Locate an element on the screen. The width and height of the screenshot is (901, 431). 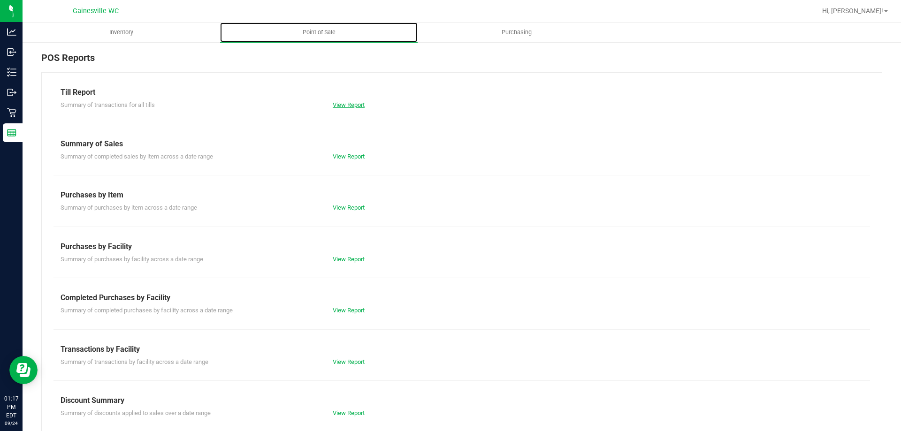
span: Summary of completed sales by item across a date range is located at coordinates (137, 156).